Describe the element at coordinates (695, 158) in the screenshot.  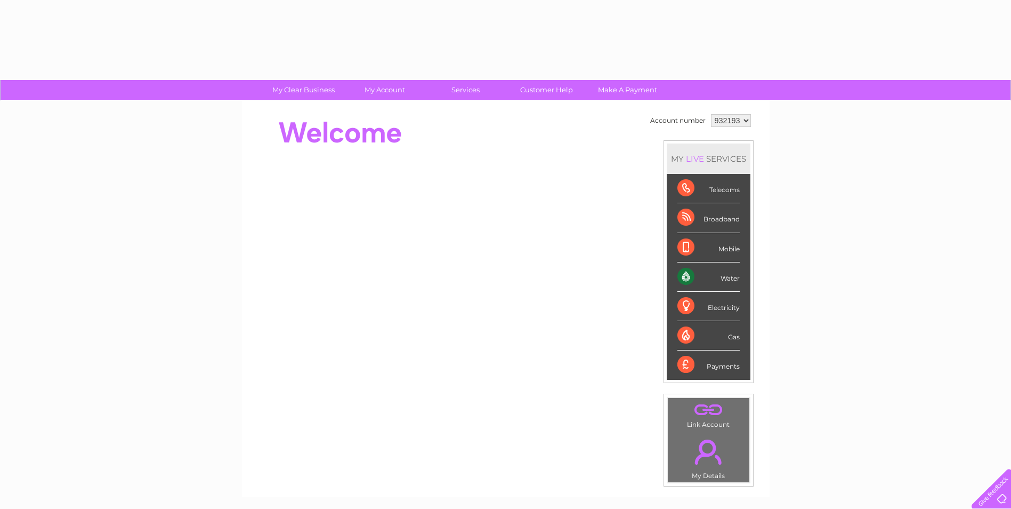
I see `div: LIVE` at that location.